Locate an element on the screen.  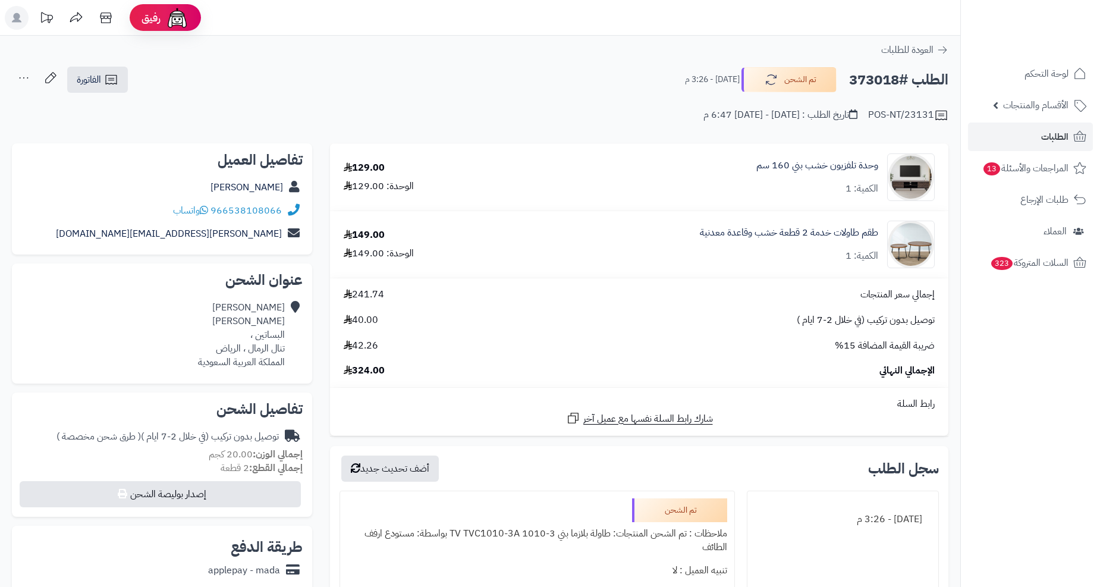
span: العودة للطلبات is located at coordinates (908, 50).